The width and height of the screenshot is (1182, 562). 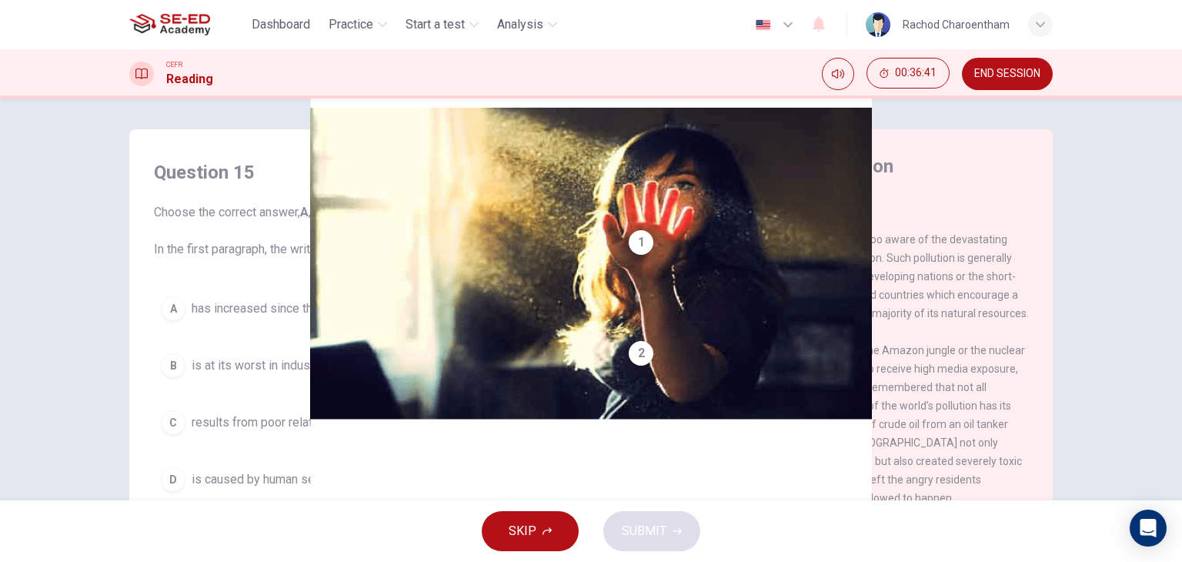 I want to click on span: Analysis, so click(x=520, y=25).